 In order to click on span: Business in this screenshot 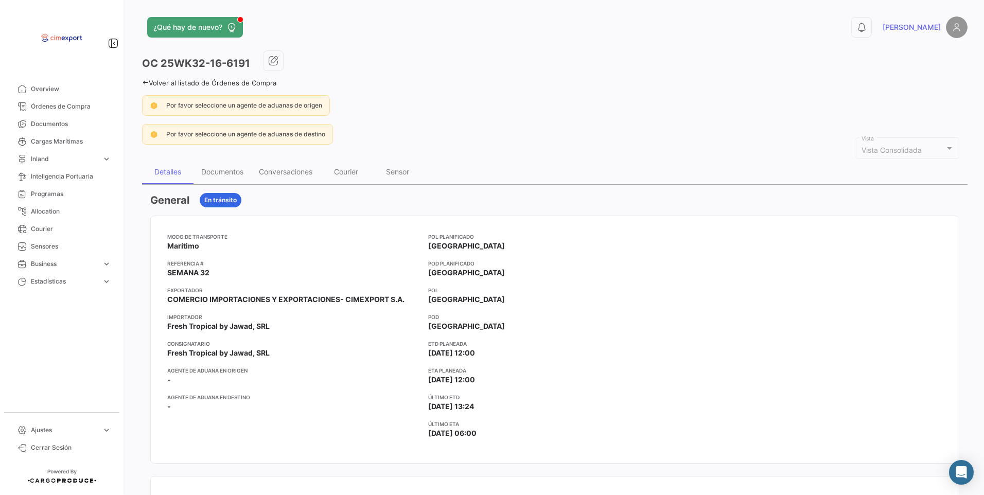, I will do `click(64, 264)`.